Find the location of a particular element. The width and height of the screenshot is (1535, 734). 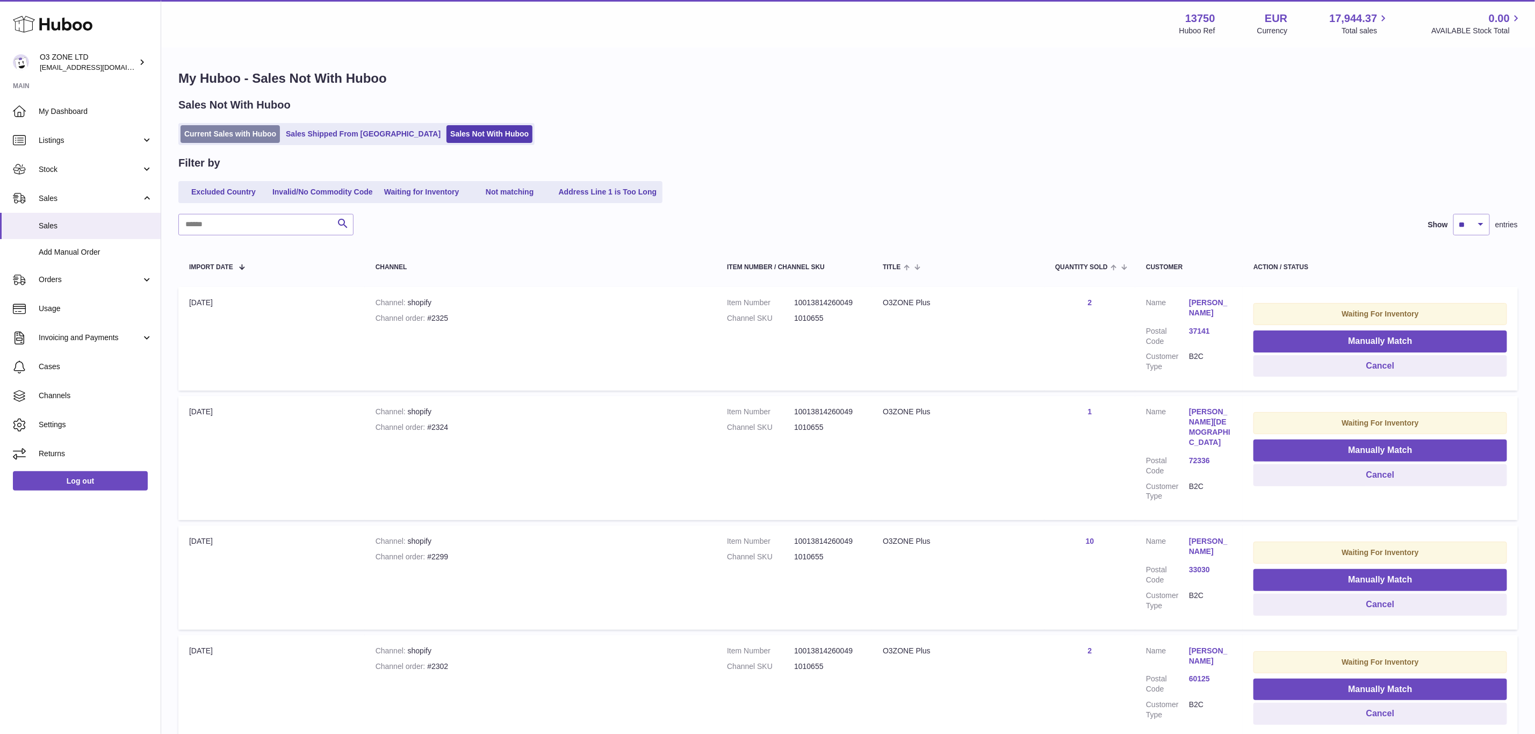

span: Quantity Sold is located at coordinates (1082, 267).